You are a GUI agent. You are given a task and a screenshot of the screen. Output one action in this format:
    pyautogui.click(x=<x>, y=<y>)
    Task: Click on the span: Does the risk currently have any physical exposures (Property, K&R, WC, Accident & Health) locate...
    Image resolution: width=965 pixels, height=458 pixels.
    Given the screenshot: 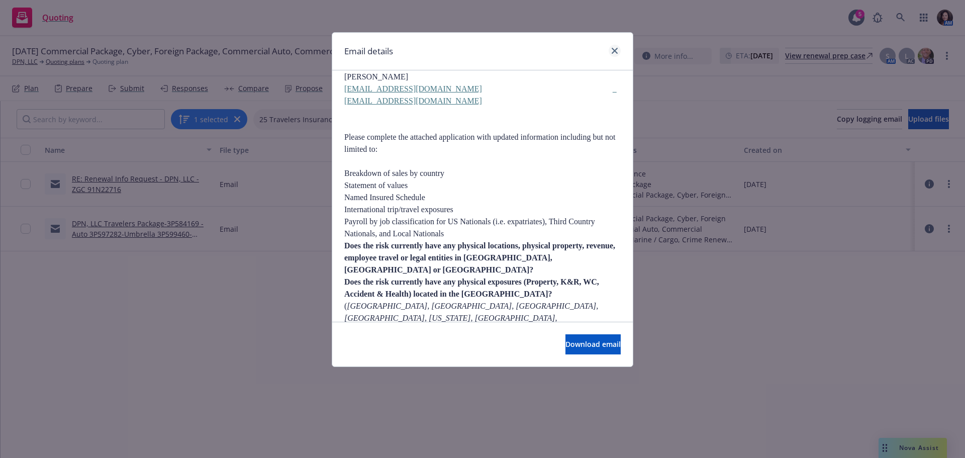 What is the action you would take?
    pyautogui.click(x=472, y=288)
    